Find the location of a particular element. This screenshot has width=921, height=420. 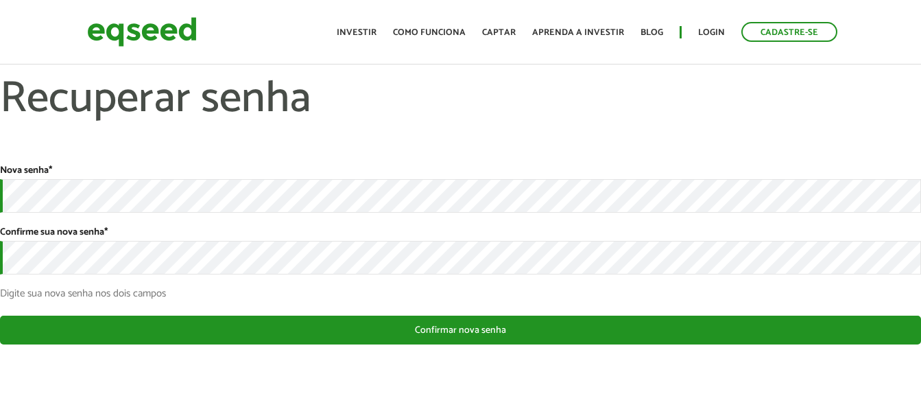

a: Como funciona is located at coordinates (430, 32).